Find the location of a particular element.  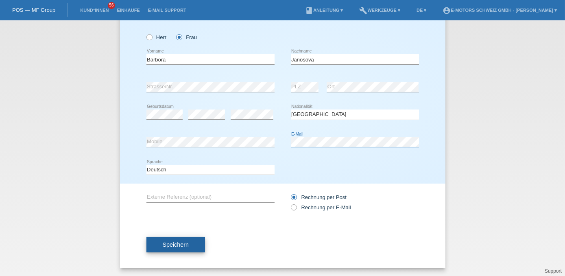

a: E-Mail Support is located at coordinates (167, 10).